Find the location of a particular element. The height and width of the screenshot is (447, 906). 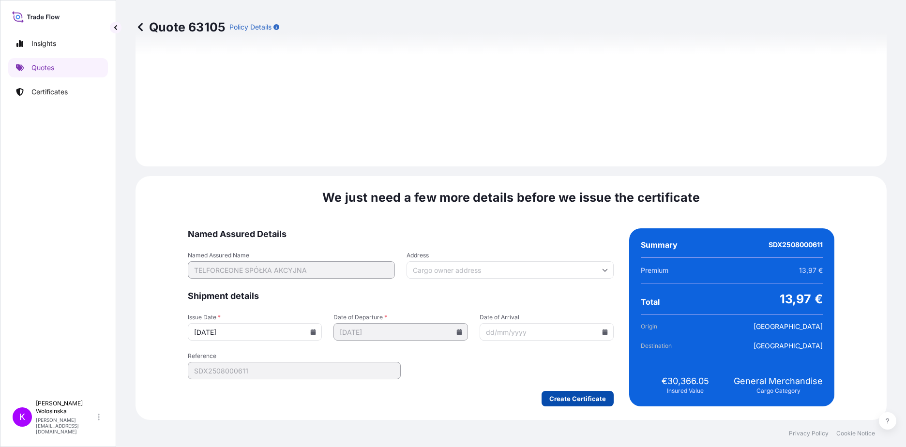

p: Quotes is located at coordinates (43, 68).